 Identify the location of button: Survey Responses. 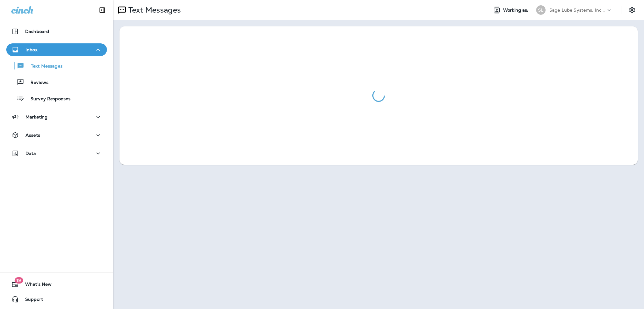
(57, 98).